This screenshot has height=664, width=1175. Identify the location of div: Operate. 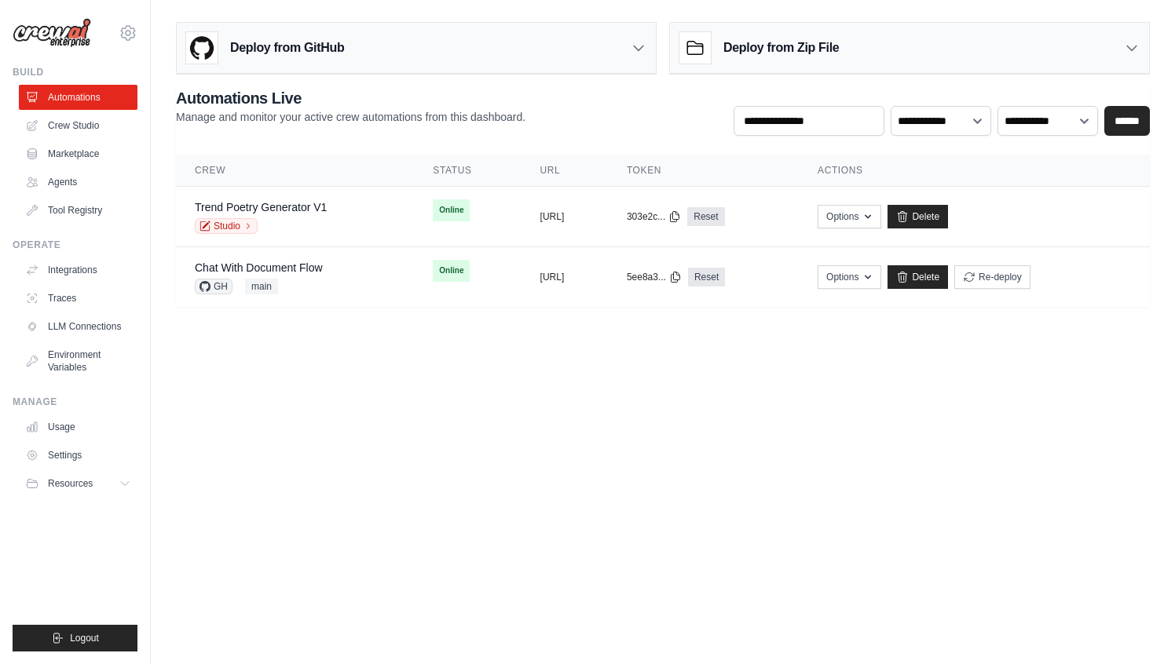
(75, 245).